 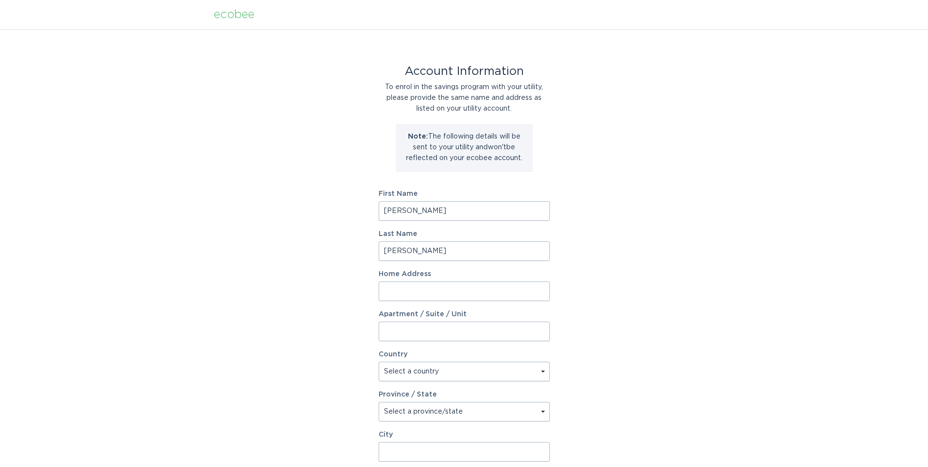 I want to click on label: Country, so click(x=393, y=354).